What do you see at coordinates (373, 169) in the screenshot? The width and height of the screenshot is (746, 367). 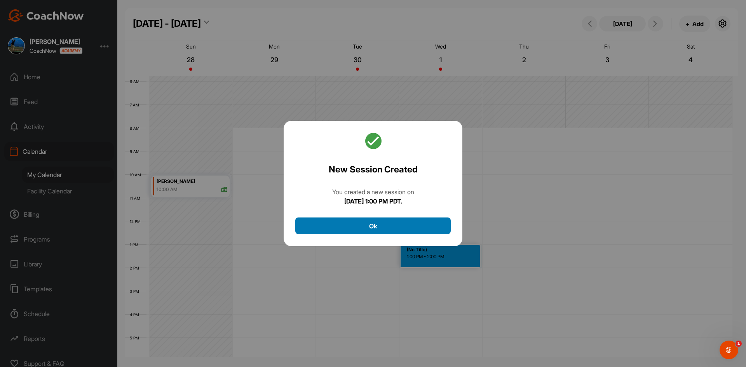 I see `h2: New Session Created` at bounding box center [373, 169].